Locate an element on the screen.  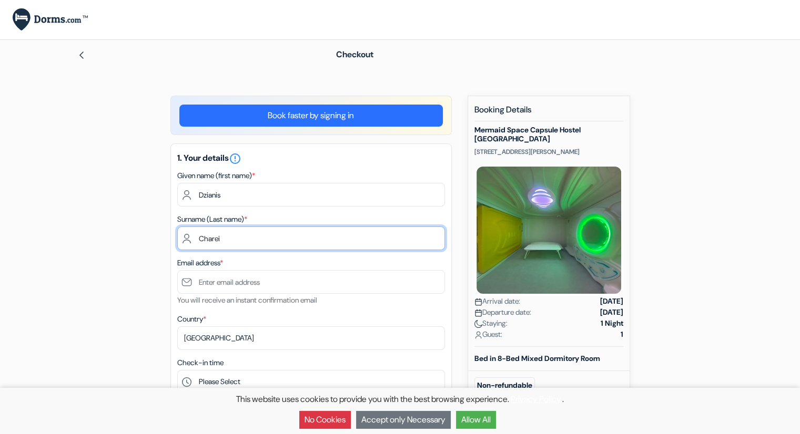
small: Non-refundable is located at coordinates (504, 385).